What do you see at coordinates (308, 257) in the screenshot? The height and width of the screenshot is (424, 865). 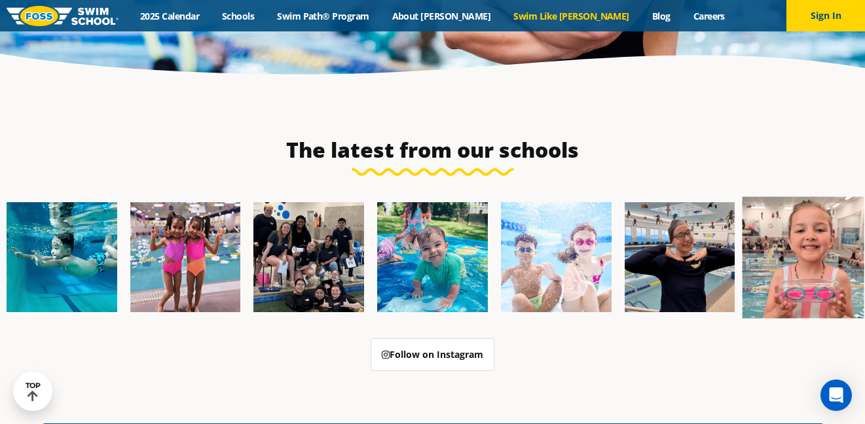 I see `img: Fa25-Website-Images-2-600x600.png` at bounding box center [308, 257].